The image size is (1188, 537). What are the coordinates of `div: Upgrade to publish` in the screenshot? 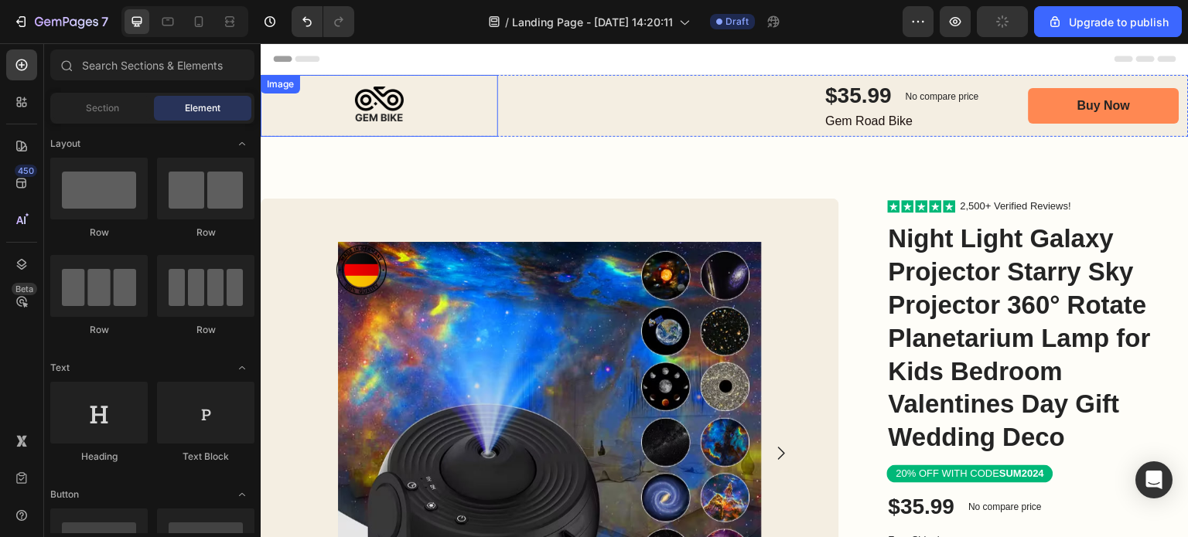 It's located at (1107, 22).